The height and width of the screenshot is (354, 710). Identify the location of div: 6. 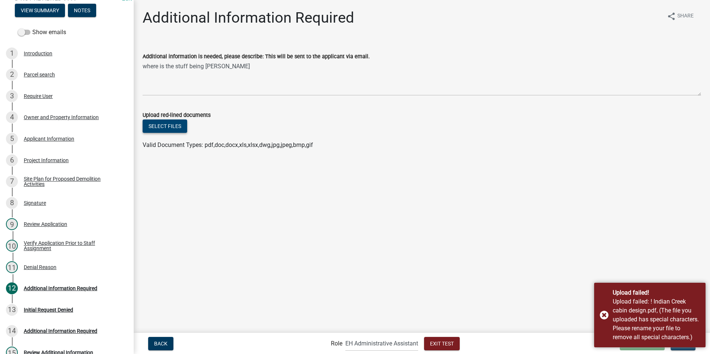
(12, 161).